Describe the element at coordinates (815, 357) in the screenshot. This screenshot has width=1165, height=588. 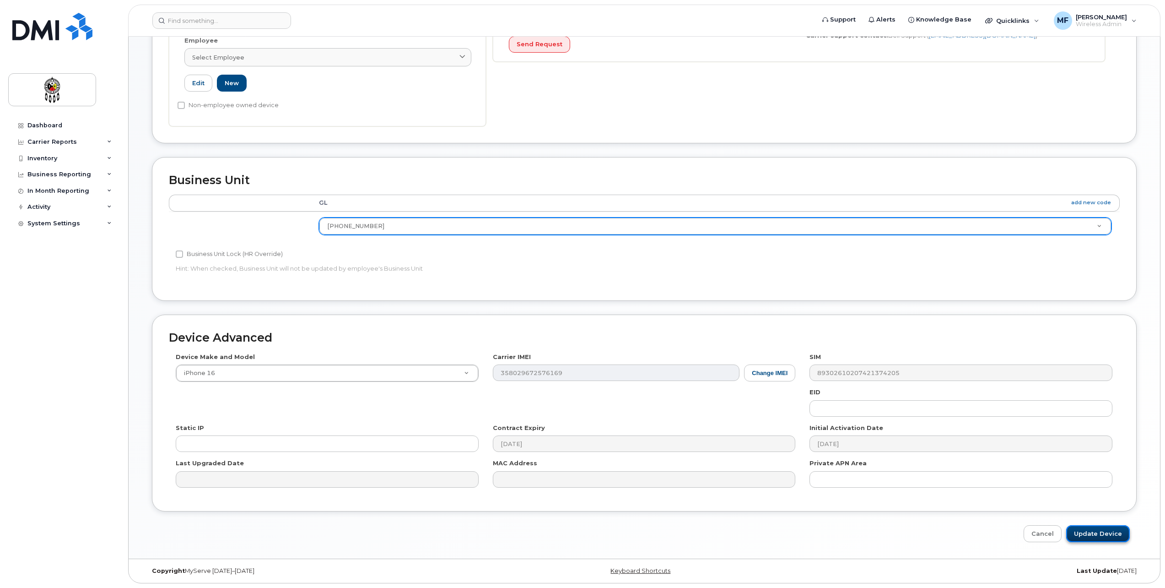
I see `label: SIM` at that location.